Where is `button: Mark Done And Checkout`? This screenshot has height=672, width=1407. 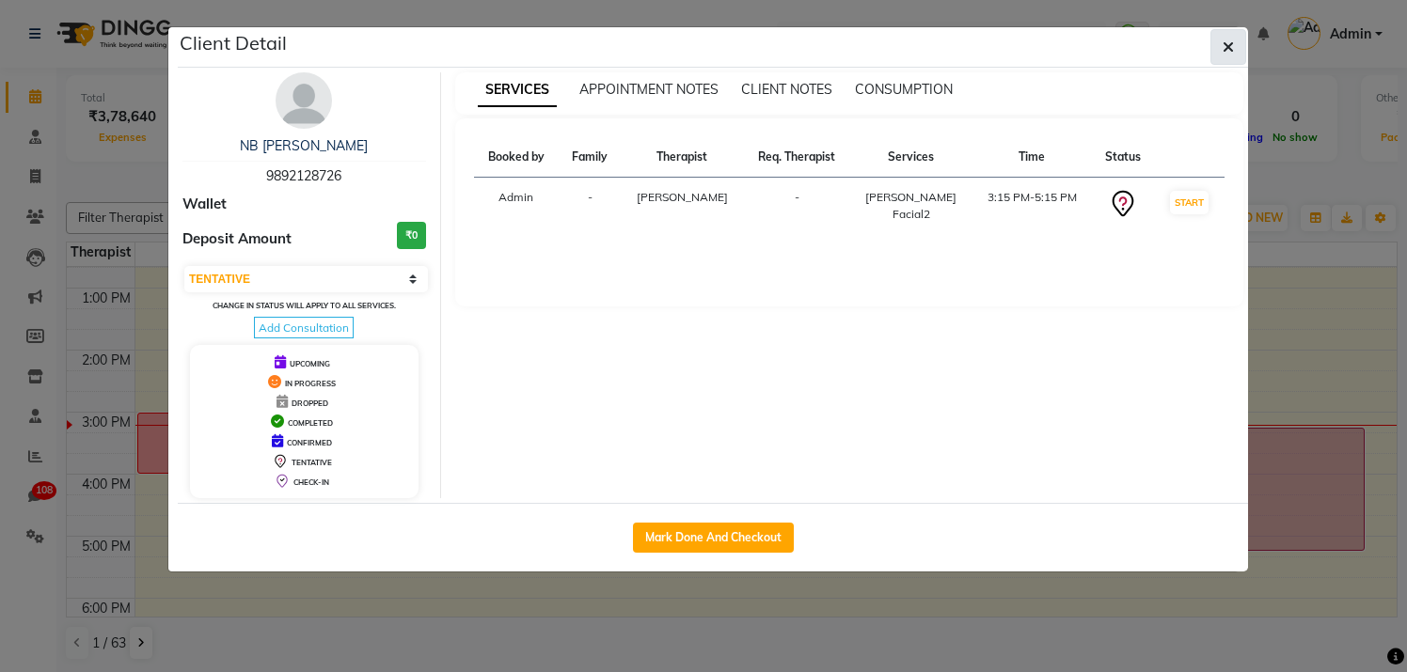 button: Mark Done And Checkout is located at coordinates (713, 538).